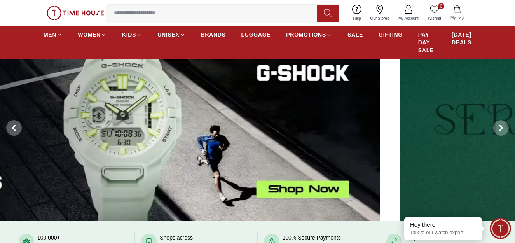  Describe the element at coordinates (380, 13) in the screenshot. I see `a: Our Stores` at that location.